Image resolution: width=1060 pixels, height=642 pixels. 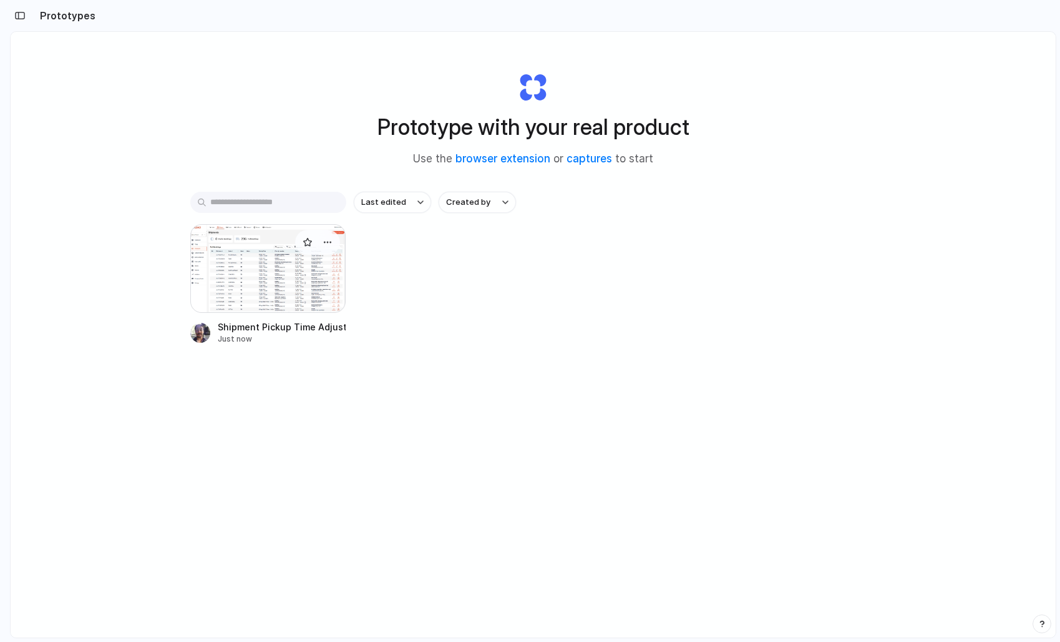 What do you see at coordinates (384, 202) in the screenshot?
I see `span: Last edited` at bounding box center [384, 202].